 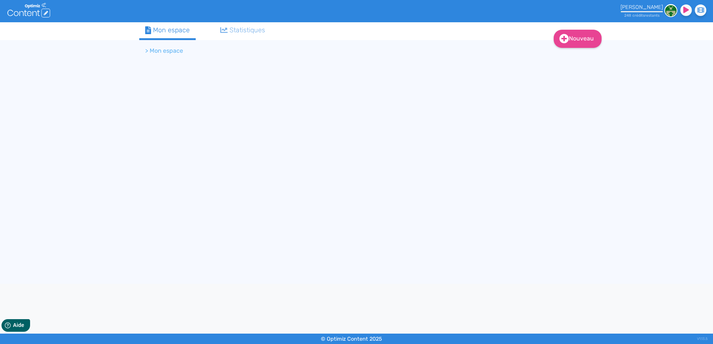 I want to click on span: Aide, so click(x=43, y=9).